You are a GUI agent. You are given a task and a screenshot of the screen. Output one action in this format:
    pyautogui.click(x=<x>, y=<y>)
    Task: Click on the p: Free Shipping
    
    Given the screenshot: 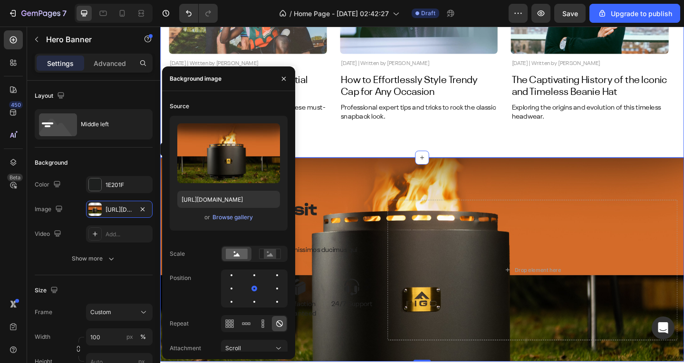 What is the action you would take?
    pyautogui.click(x=31, y=303)
    